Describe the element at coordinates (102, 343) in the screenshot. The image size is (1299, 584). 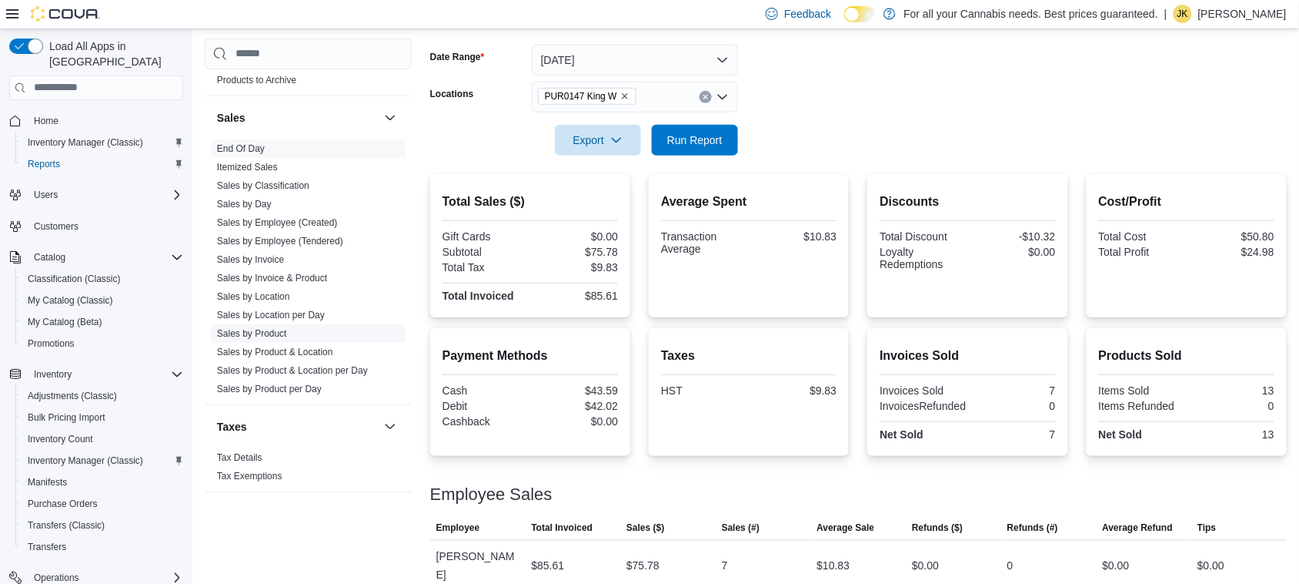
I see `button: Promotions` at that location.